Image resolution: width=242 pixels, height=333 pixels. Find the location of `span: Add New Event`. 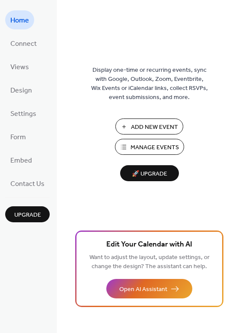

span: Add New Event is located at coordinates (154, 127).